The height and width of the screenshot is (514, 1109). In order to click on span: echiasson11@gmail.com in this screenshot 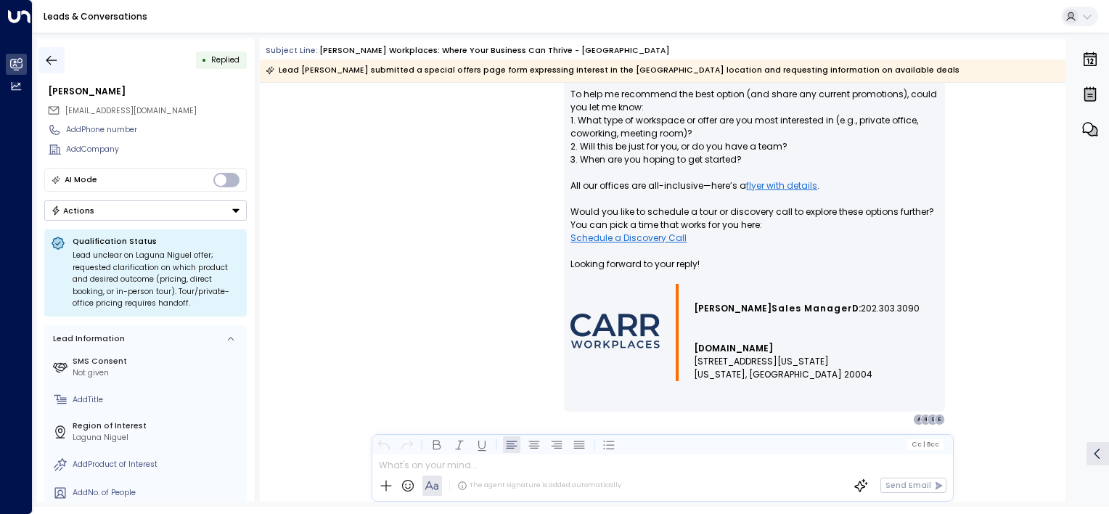, I will do `click(131, 111)`.